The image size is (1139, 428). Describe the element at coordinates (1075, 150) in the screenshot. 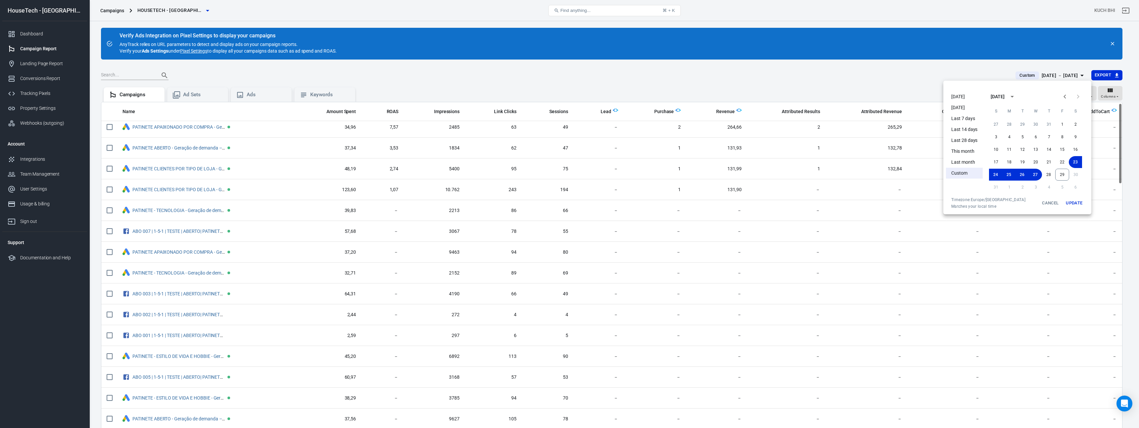

I see `button: 16` at that location.